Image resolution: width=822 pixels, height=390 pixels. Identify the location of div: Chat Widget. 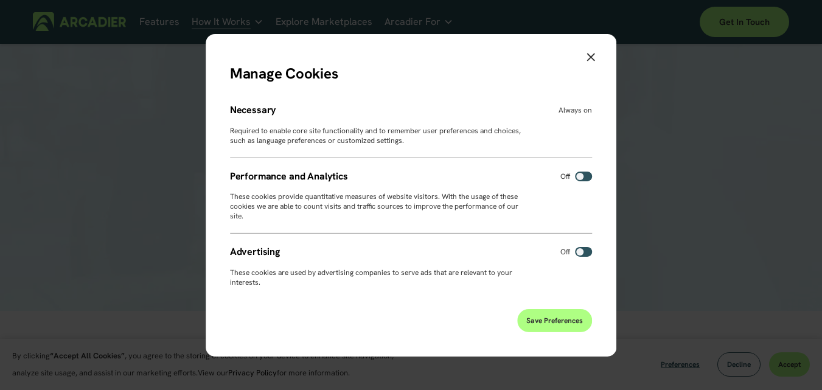
(792, 361).